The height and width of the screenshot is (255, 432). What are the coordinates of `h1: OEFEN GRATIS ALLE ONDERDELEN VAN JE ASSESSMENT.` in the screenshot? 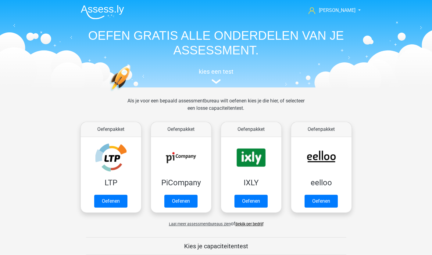 It's located at (216, 43).